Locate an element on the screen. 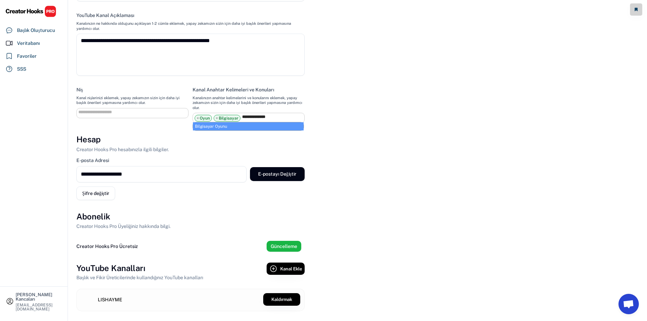 The height and width of the screenshot is (321, 647). font: Kanal Anahtar Kelimeleri ve Konuları is located at coordinates (233, 90).